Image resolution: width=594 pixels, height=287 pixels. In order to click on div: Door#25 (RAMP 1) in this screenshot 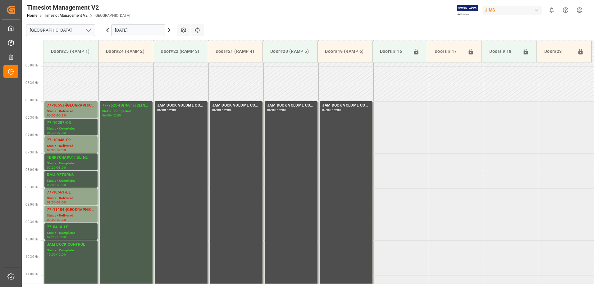, I will do `click(71, 51)`.